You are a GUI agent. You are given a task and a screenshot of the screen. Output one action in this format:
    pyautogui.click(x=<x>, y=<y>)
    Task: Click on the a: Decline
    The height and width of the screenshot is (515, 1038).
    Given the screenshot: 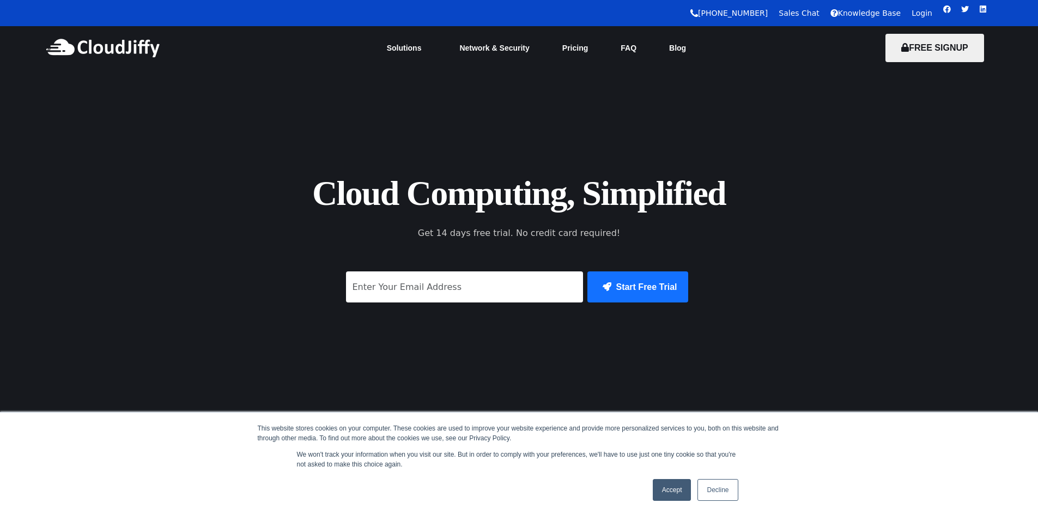 What is the action you would take?
    pyautogui.click(x=717, y=490)
    